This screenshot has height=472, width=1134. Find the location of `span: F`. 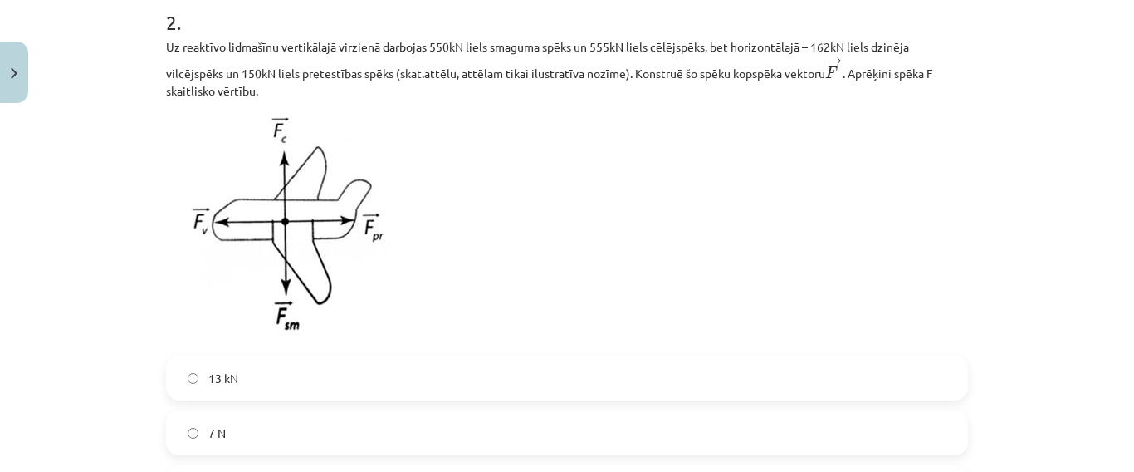

span: F is located at coordinates (831, 72).